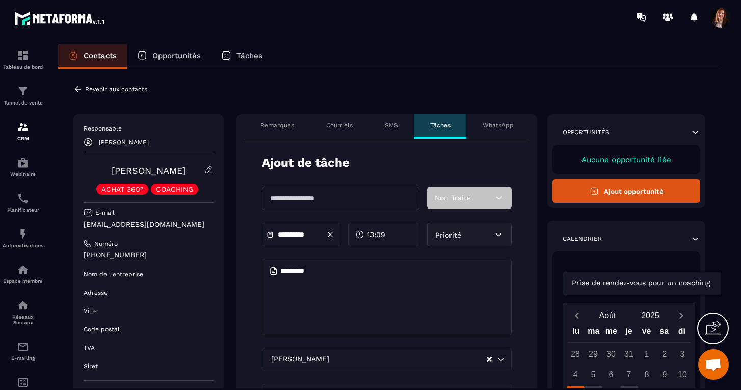 This screenshot has height=390, width=741. Describe the element at coordinates (448, 235) in the screenshot. I see `span: Priorité` at that location.